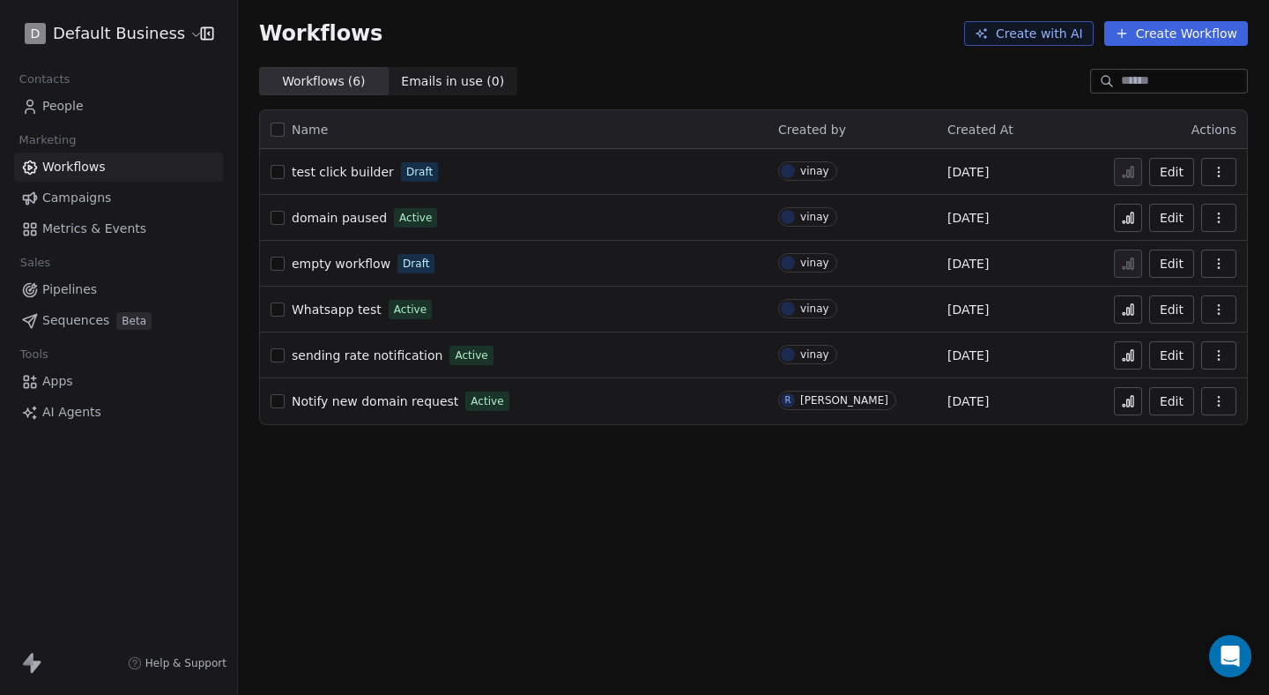 The width and height of the screenshot is (1269, 695). What do you see at coordinates (94, 228) in the screenshot?
I see `span: Metrics & Events` at bounding box center [94, 228].